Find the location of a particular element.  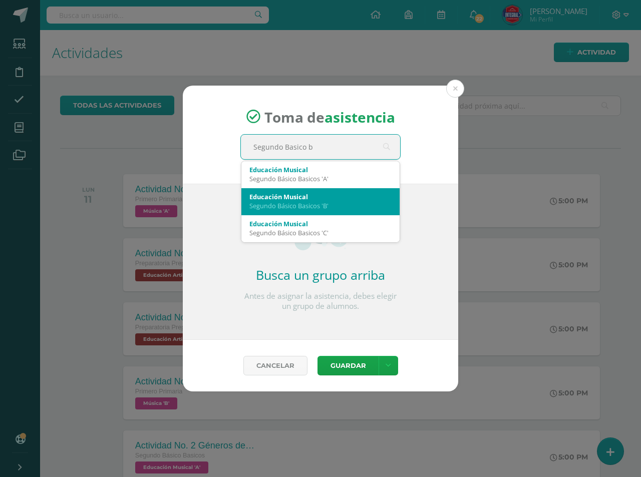

div: Segundo Básico Basicos 'C' is located at coordinates (320, 233).